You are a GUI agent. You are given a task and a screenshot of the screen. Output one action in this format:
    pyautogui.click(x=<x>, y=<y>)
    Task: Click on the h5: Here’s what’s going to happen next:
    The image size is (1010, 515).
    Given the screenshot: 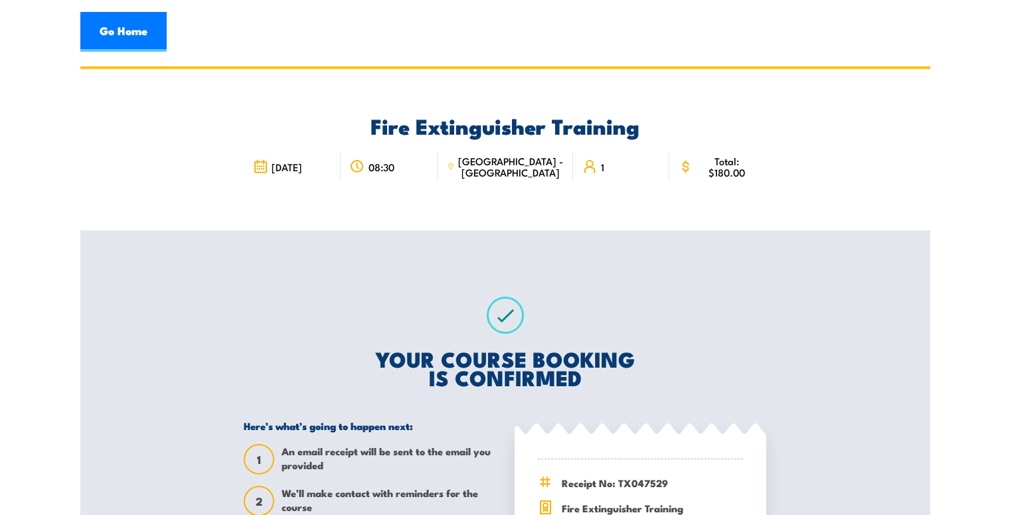 What is the action you would take?
    pyautogui.click(x=369, y=426)
    